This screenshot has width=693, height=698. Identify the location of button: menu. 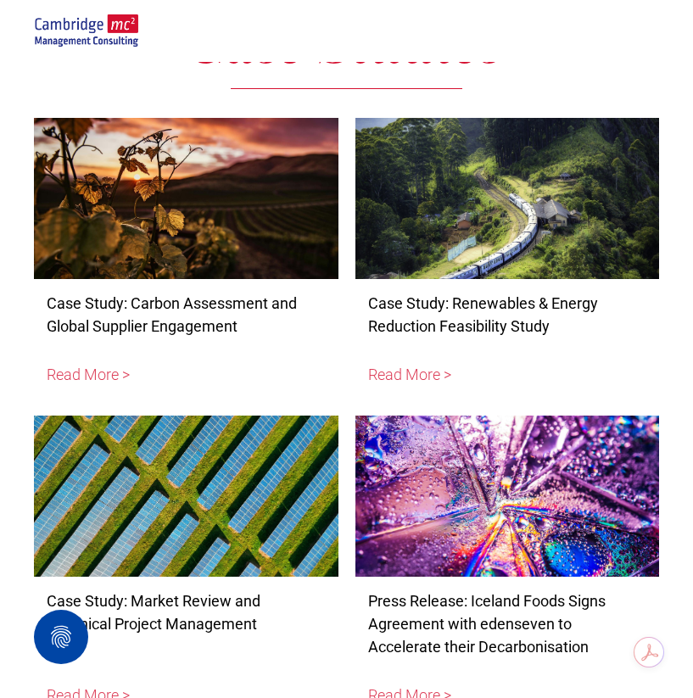
(656, 31).